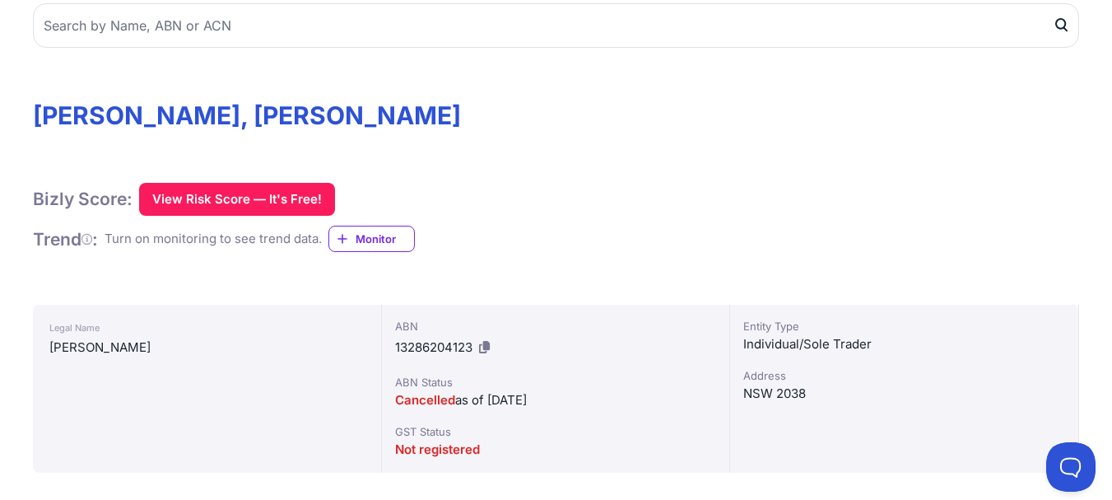 This screenshot has height=500, width=1112. Describe the element at coordinates (556, 431) in the screenshot. I see `div: GST Status` at that location.